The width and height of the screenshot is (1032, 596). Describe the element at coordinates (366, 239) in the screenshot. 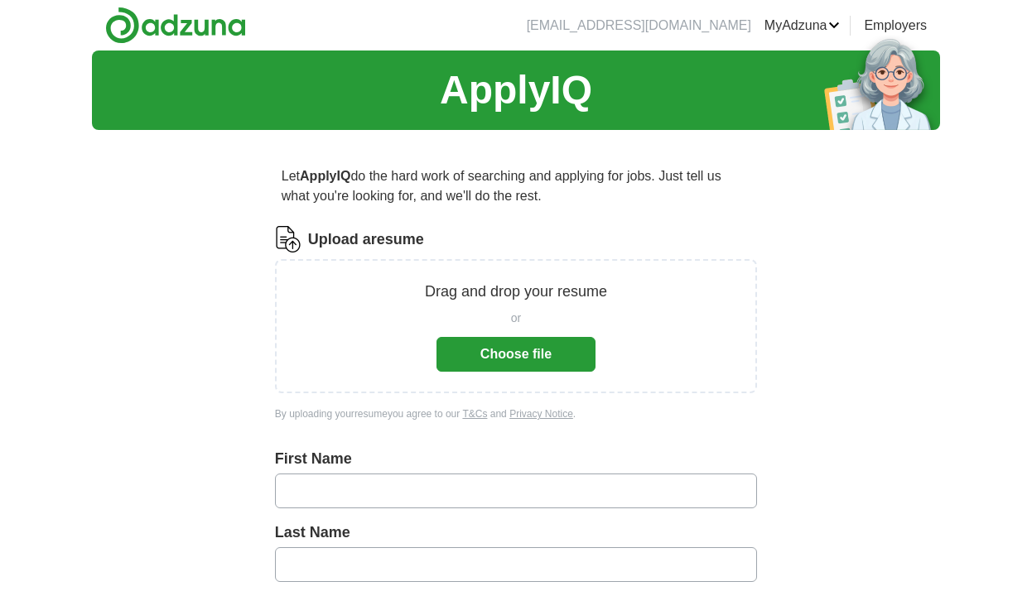

I see `label: Upload a resume` at that location.